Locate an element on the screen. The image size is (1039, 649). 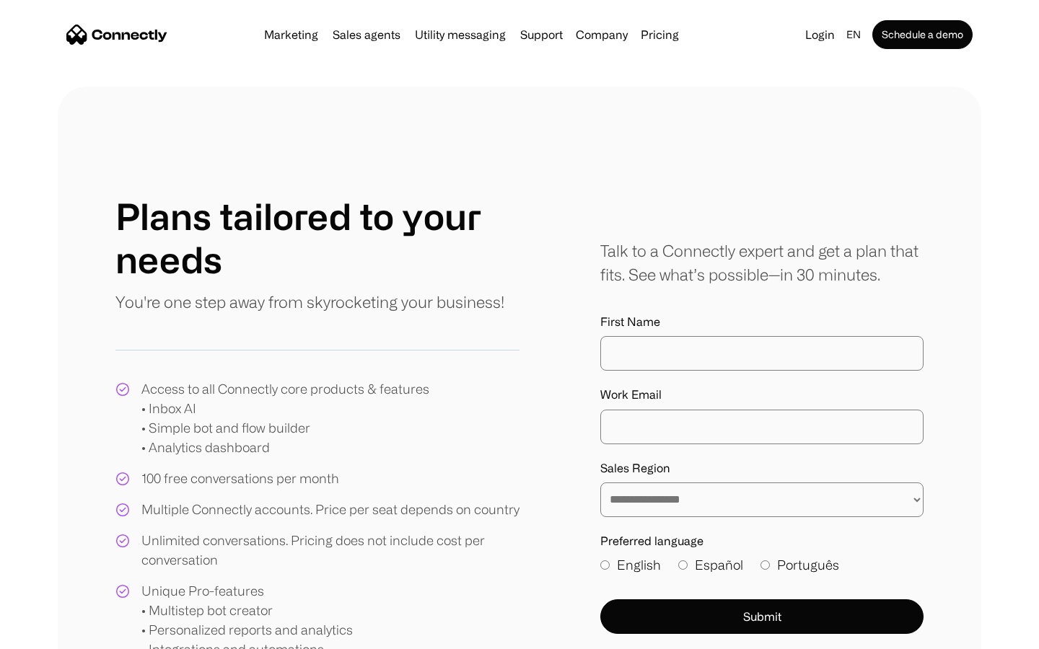
label: First Name is located at coordinates (762, 322).